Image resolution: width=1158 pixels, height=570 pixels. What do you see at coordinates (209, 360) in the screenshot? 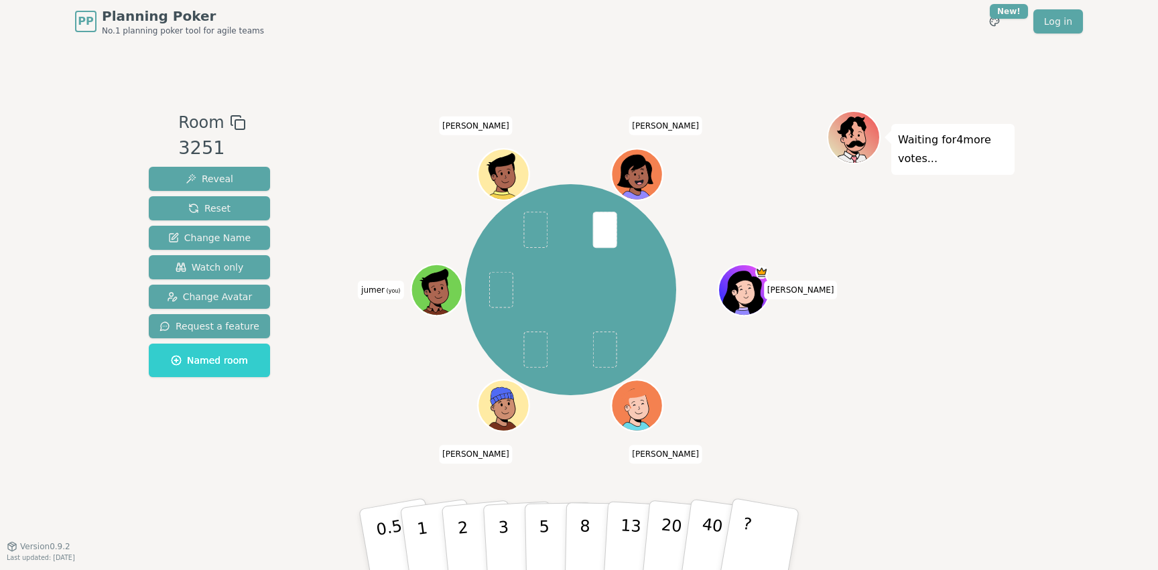
I see `span: Named room` at bounding box center [209, 360].